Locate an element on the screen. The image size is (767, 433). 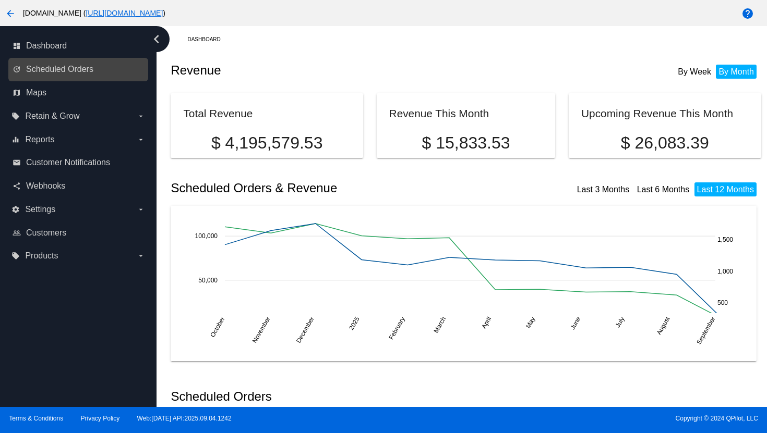
i: chevron_left is located at coordinates (156, 39).